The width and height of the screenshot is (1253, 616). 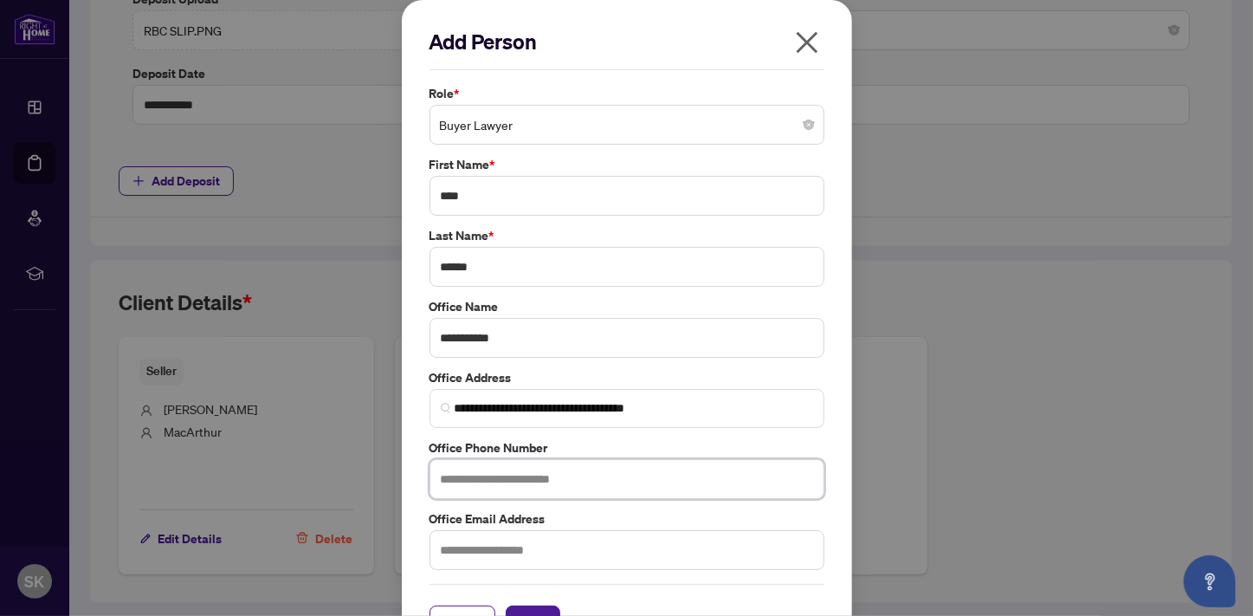 I want to click on label: Office Address, so click(x=627, y=378).